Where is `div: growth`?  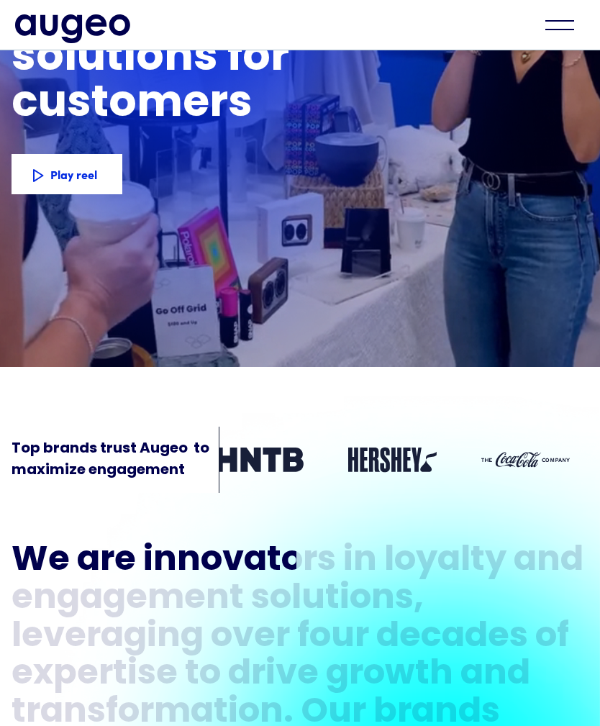 div: growth is located at coordinates (389, 676).